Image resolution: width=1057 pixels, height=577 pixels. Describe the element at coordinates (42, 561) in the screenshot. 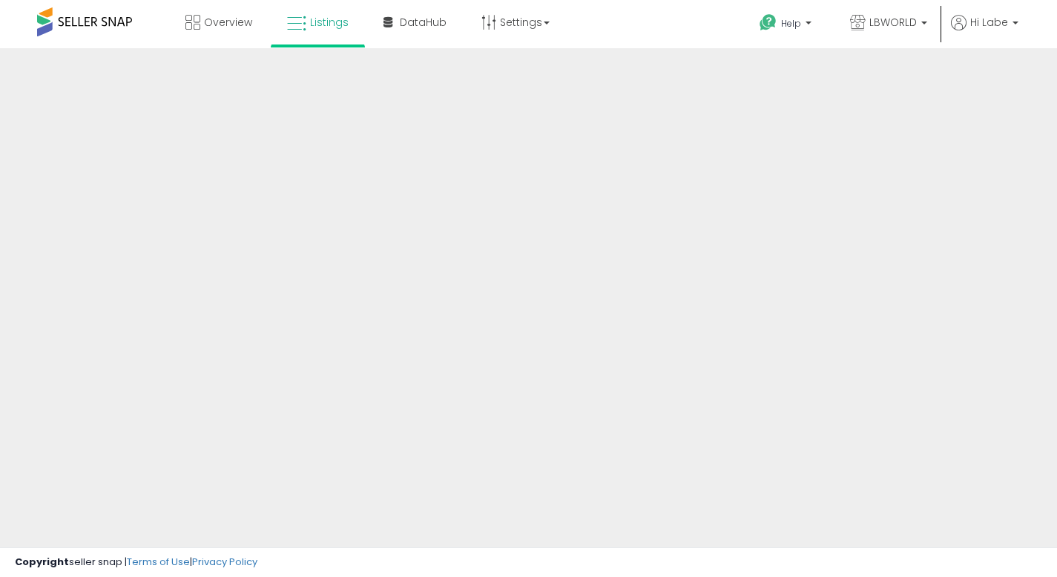

I see `strong: Copyright` at that location.